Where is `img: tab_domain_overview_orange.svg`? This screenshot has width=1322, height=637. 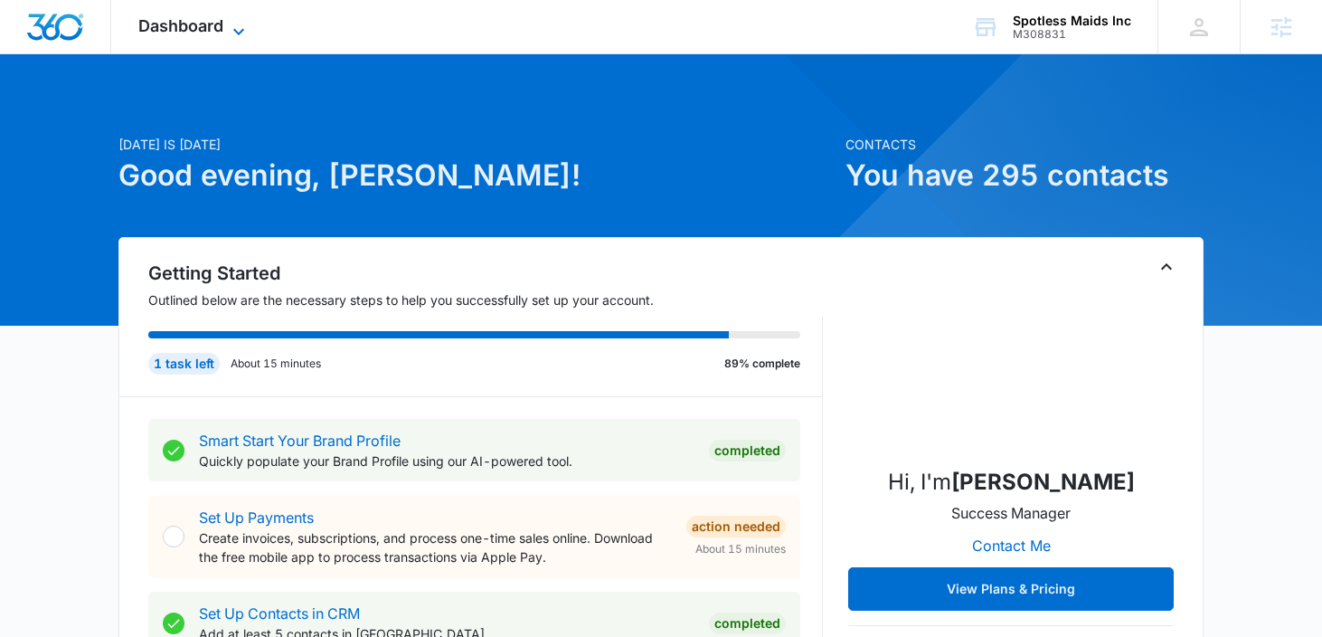
img: tab_domain_overview_orange.svg is located at coordinates (56, 112).